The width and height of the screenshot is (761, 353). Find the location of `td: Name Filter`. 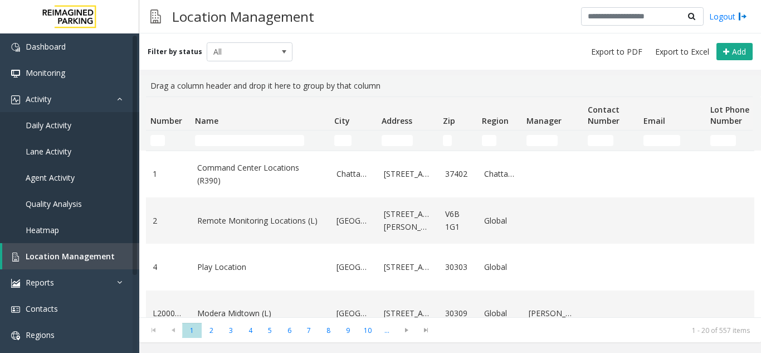

td: Name Filter is located at coordinates (260, 140).